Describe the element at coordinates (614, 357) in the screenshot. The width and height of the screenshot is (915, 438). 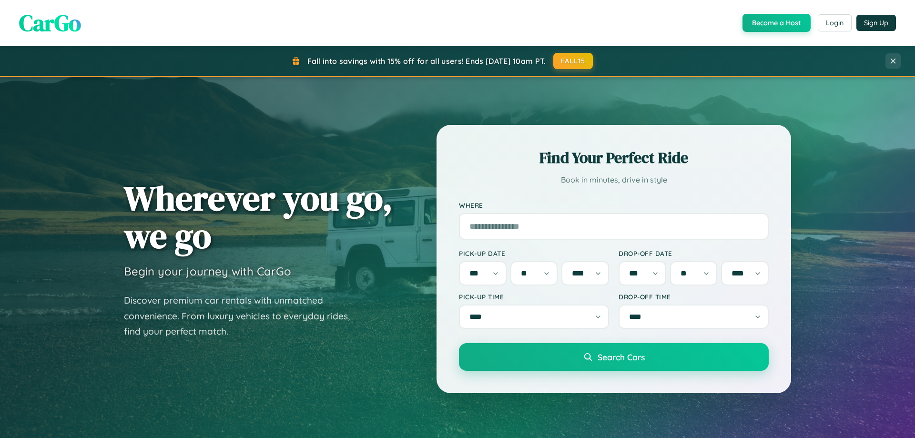
I see `button: Search Cars` at that location.